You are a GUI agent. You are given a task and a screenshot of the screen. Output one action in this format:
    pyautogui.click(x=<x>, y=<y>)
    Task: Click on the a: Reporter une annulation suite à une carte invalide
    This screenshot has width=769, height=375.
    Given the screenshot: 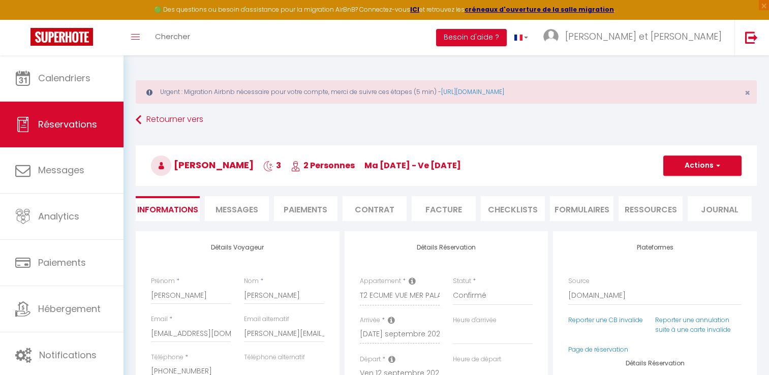 What is the action you would take?
    pyautogui.click(x=693, y=325)
    